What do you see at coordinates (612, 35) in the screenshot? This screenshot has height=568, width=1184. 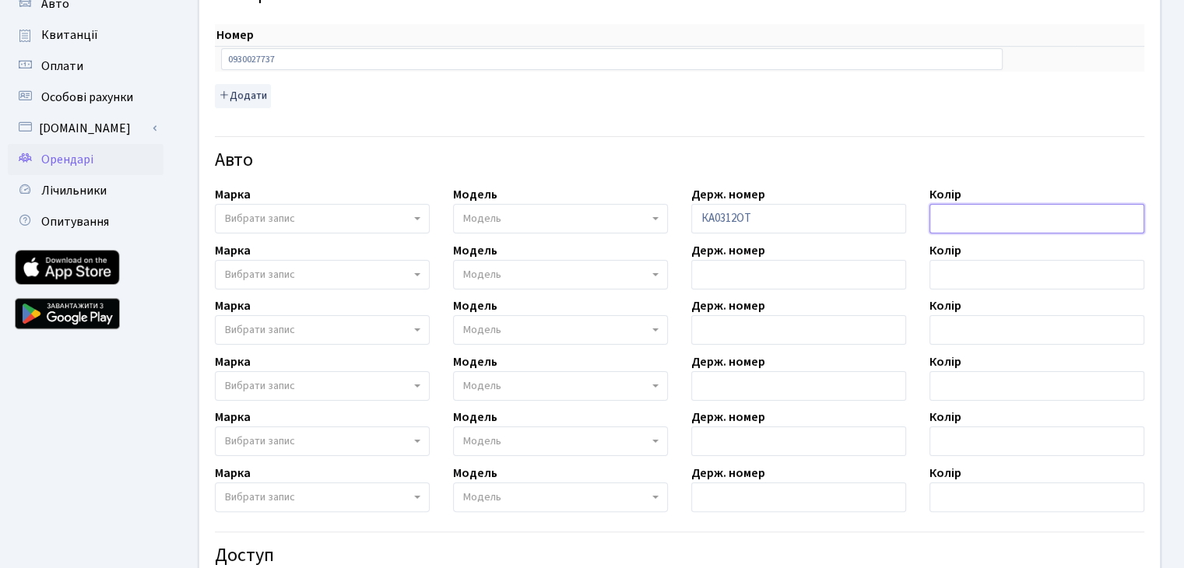 I see `th: Номер` at bounding box center [612, 35].